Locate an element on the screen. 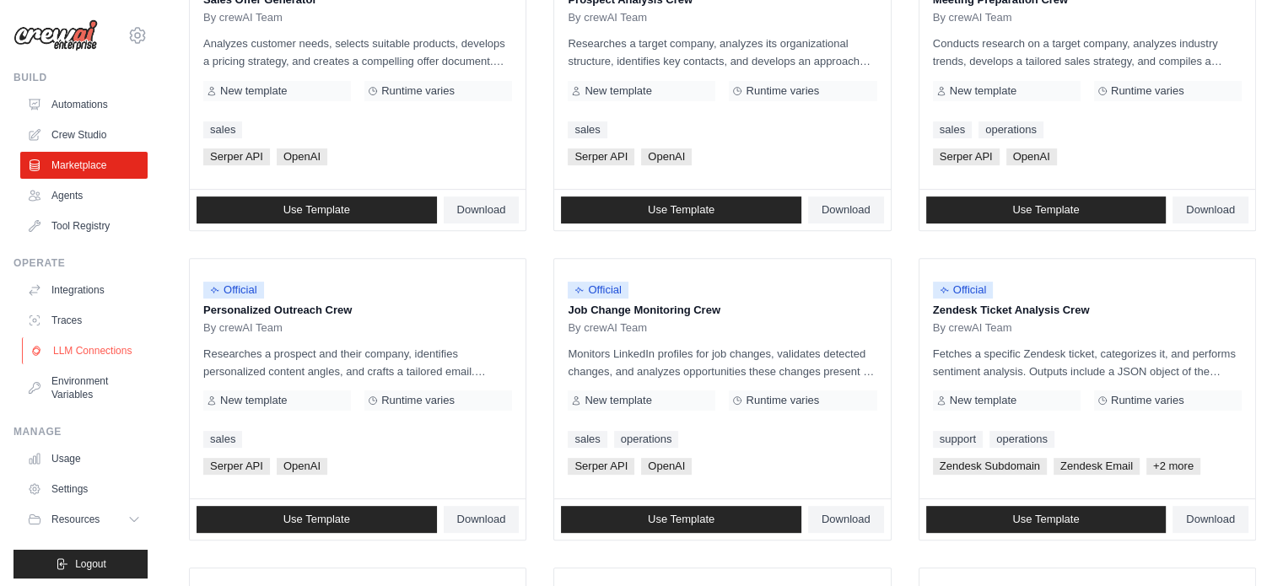 This screenshot has height=586, width=1283. span: Logout is located at coordinates (90, 564).